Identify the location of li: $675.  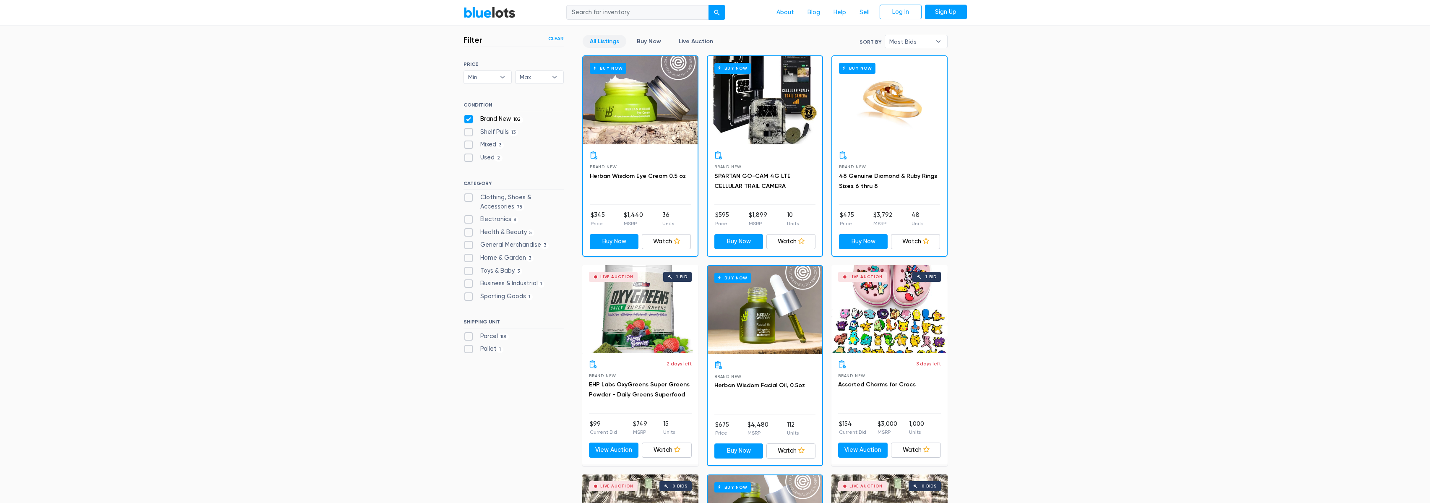
(722, 429).